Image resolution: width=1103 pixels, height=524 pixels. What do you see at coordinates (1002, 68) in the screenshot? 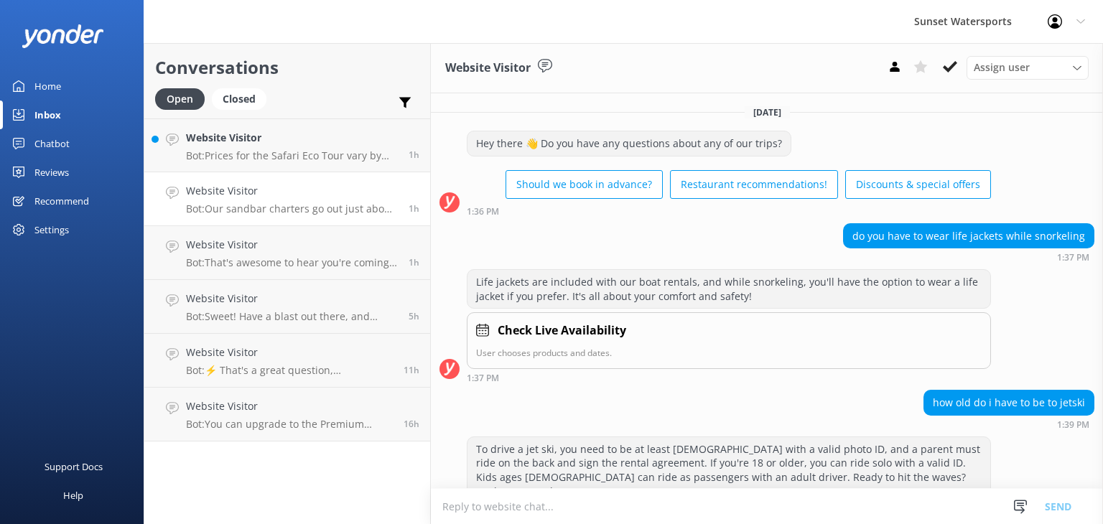
I see `span: Assign user` at bounding box center [1002, 68].